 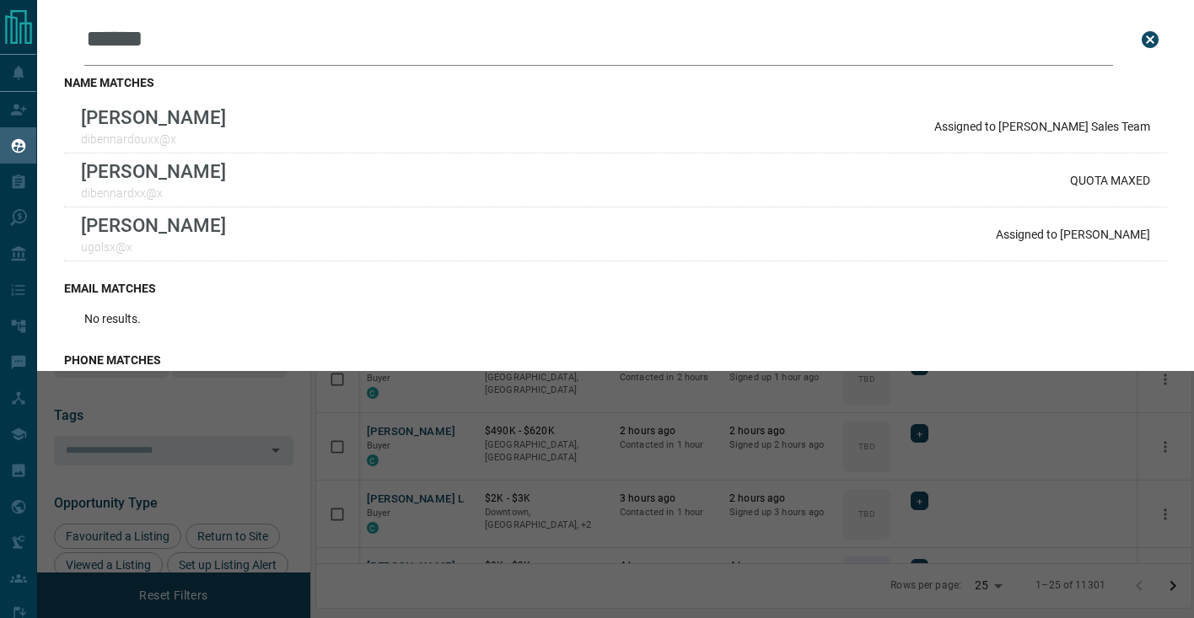 I want to click on h3: name matches, so click(x=615, y=83).